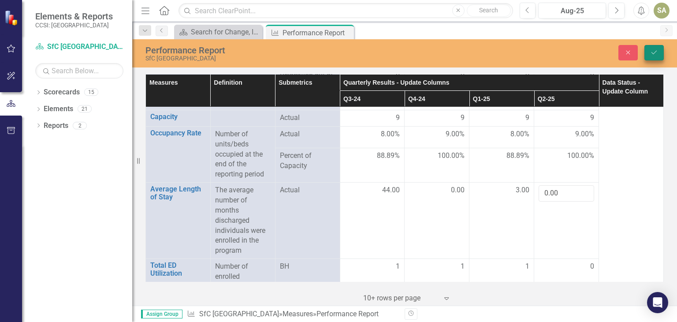 The height and width of the screenshot is (322, 677). Describe the element at coordinates (572, 11) in the screenshot. I see `button: Aug-25` at that location.